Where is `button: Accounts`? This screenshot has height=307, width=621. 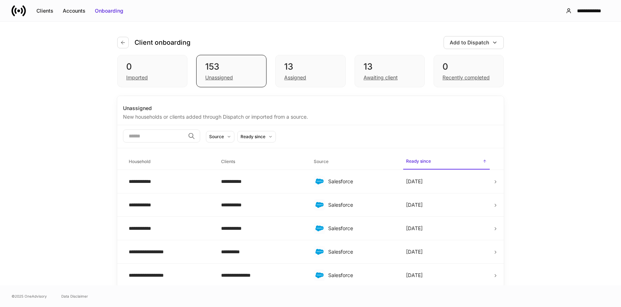
button: Accounts is located at coordinates (74, 11).